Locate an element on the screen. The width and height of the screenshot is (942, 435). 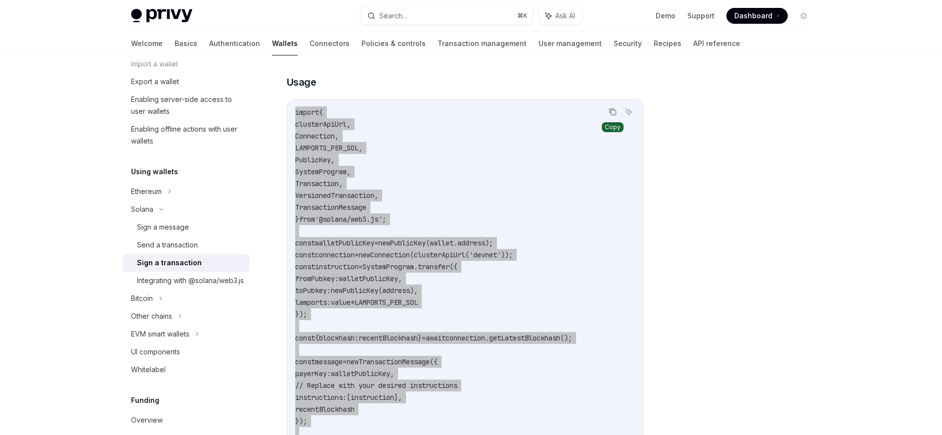
span: getLatestBlockhash is located at coordinates (525, 338).